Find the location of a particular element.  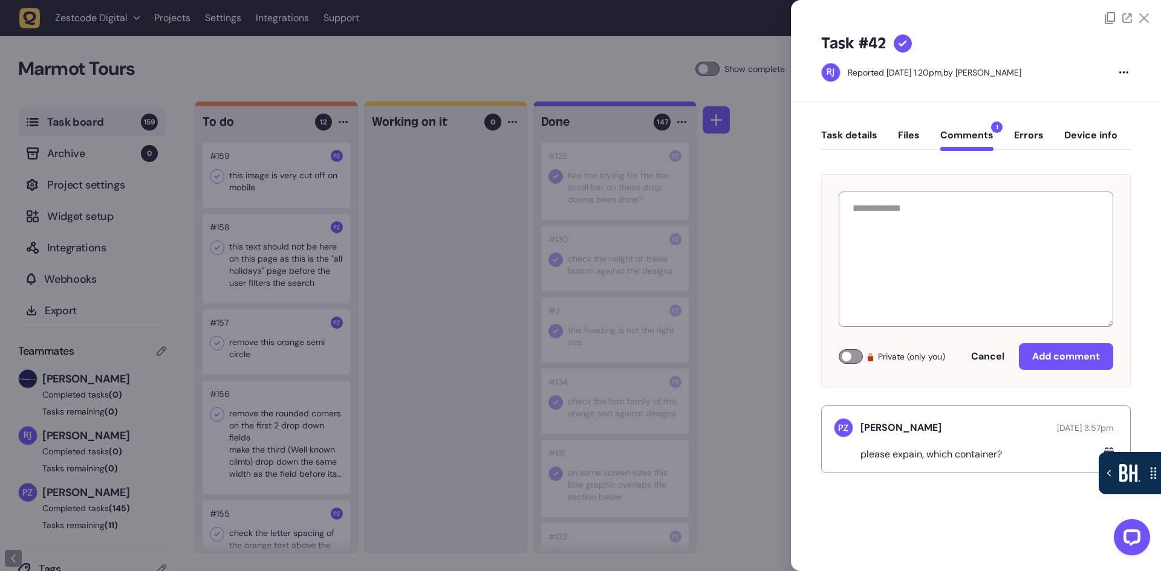

span: Add comment is located at coordinates (1066, 357).